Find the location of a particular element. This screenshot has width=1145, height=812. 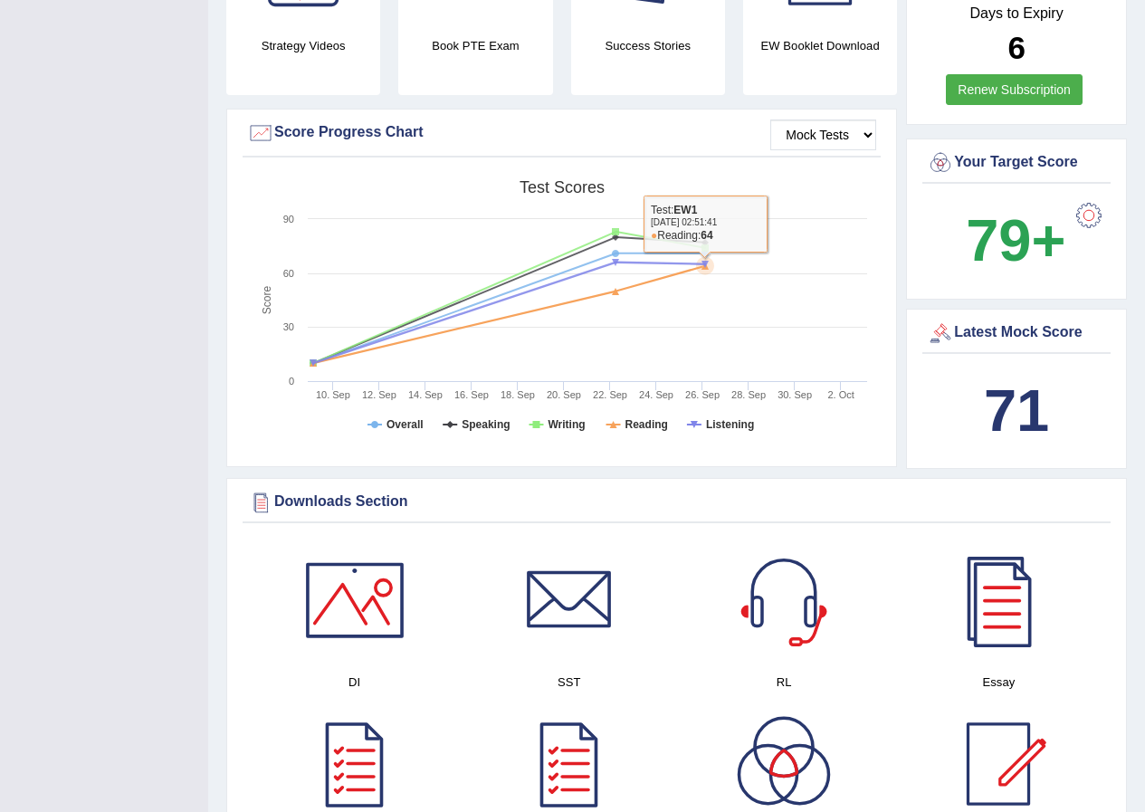

tspan: Reading is located at coordinates (646, 425).